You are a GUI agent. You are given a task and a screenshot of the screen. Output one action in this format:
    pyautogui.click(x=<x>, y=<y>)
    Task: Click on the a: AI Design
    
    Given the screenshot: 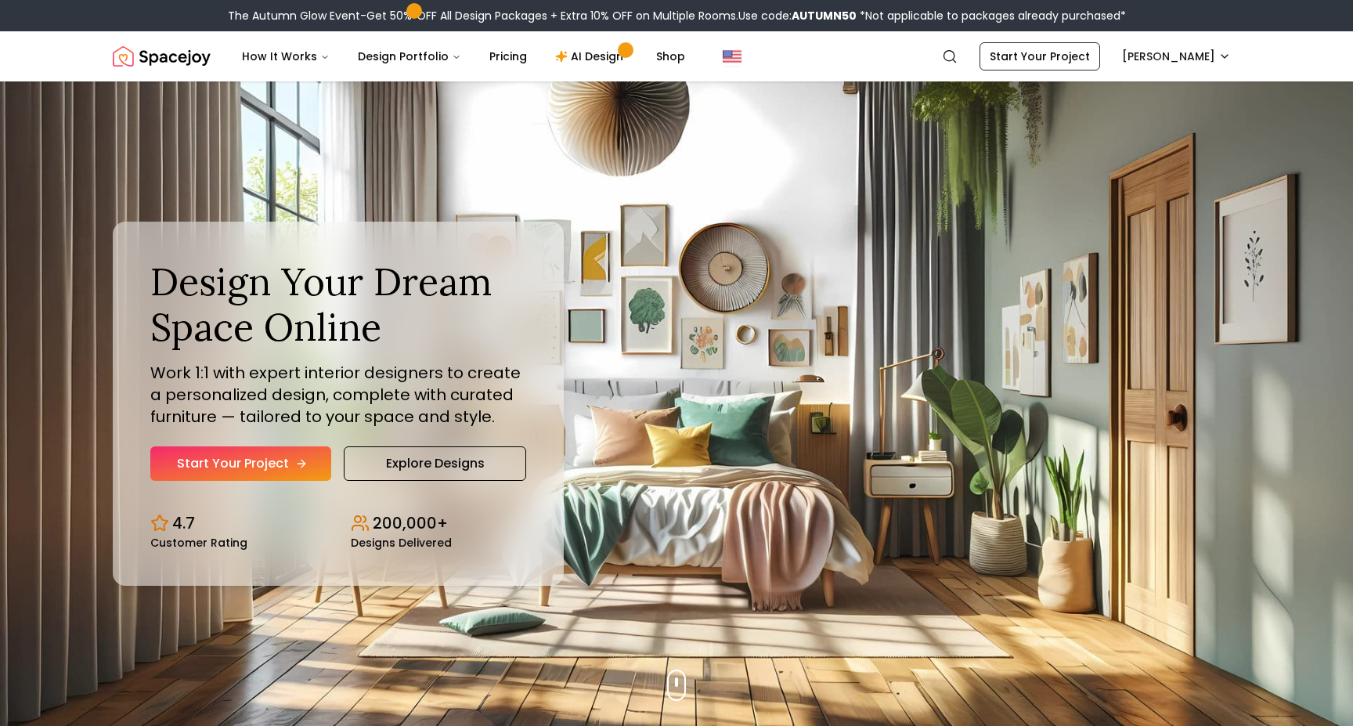 What is the action you would take?
    pyautogui.click(x=591, y=56)
    